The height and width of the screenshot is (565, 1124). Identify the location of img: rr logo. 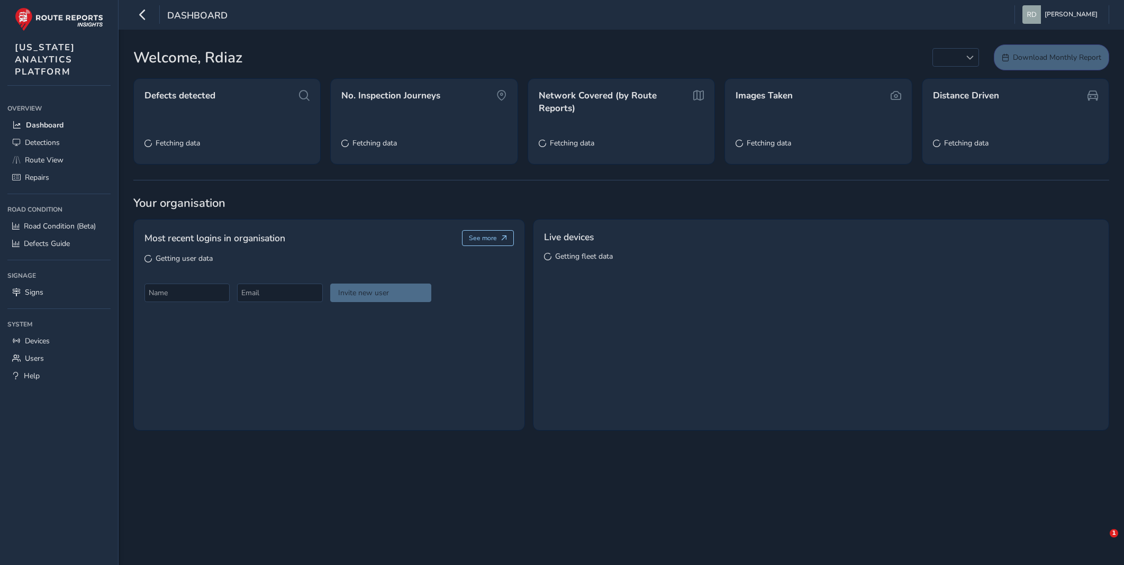
(59, 19).